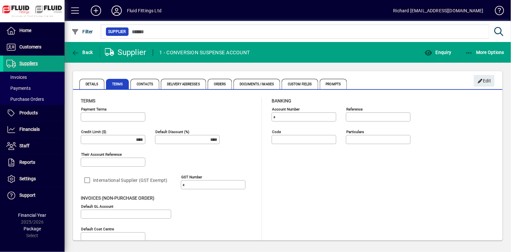 The image size is (511, 252). Describe the element at coordinates (27, 179) in the screenshot. I see `span: Settings` at that location.